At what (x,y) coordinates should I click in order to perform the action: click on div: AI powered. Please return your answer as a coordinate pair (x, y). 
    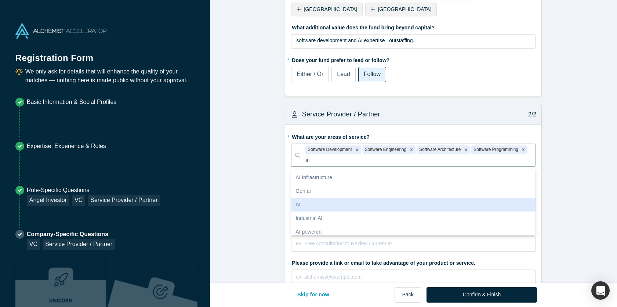
    Looking at the image, I should click on (413, 231).